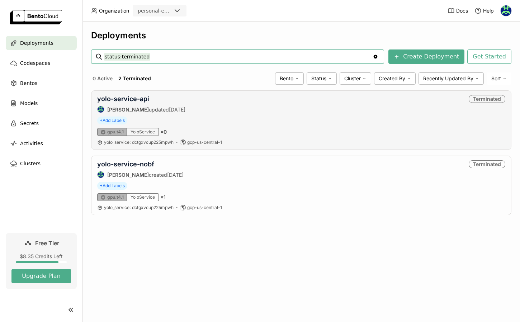  What do you see at coordinates (140, 175) in the screenshot?
I see `div: created` at bounding box center [140, 175].